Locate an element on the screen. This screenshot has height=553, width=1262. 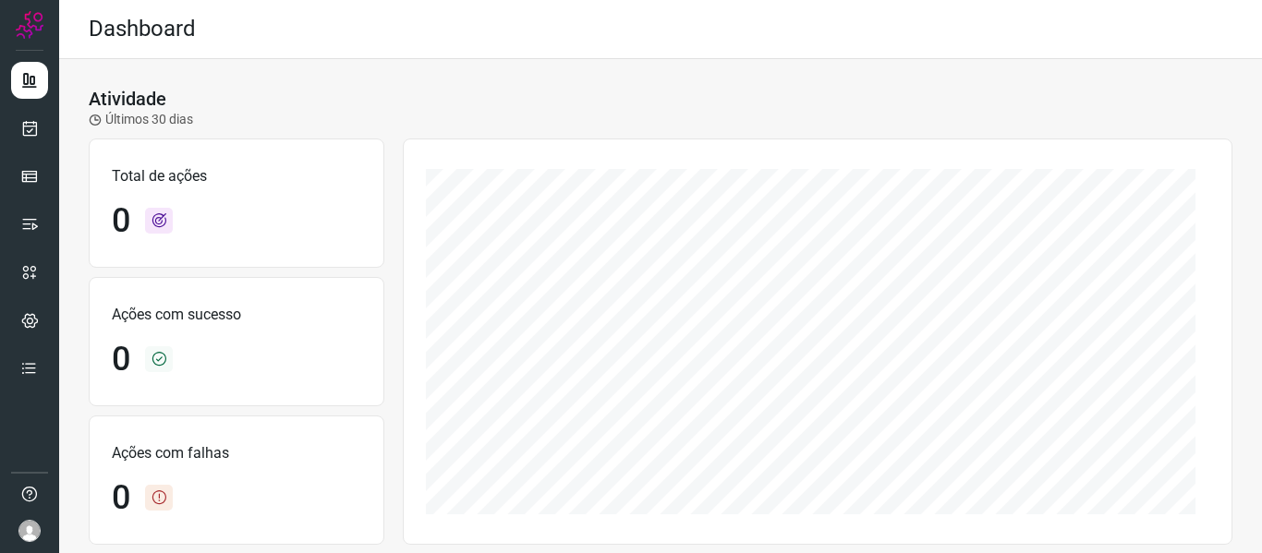
h3: Atividade is located at coordinates (127, 99).